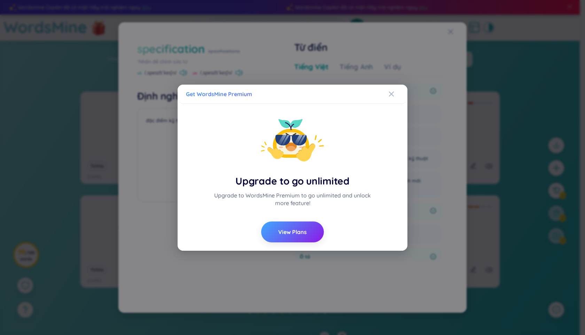  I want to click on div: Upgrade to WordsMine Premium to go unlimited and unlock more feature!, so click(292, 199).